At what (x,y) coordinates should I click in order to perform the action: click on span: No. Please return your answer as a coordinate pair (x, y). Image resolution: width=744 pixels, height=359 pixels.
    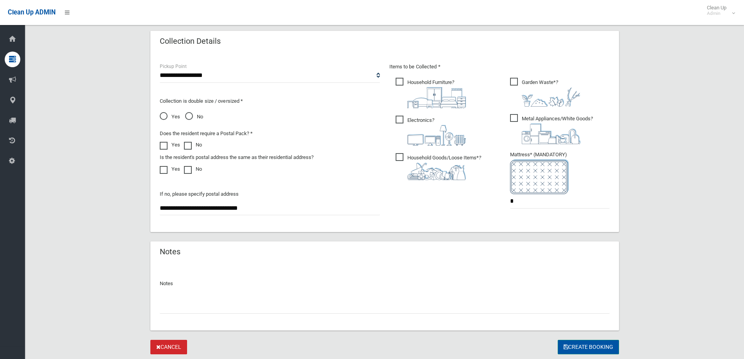
    Looking at the image, I should click on (194, 117).